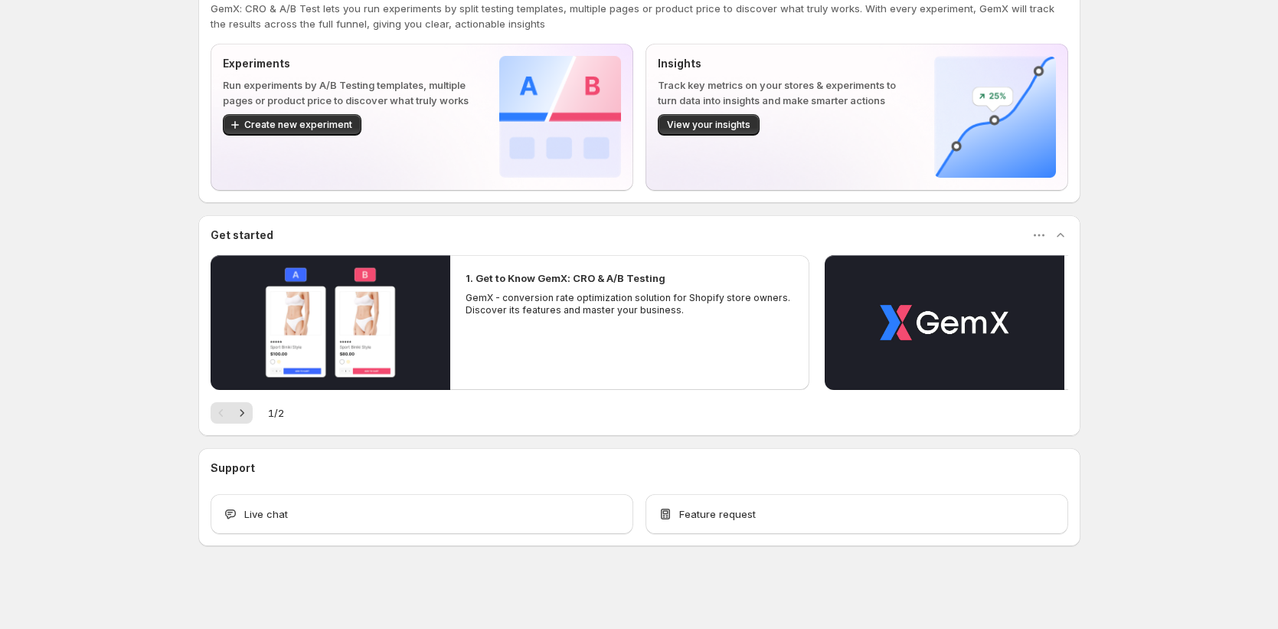 This screenshot has width=1278, height=629. Describe the element at coordinates (276, 413) in the screenshot. I see `span: 1 / 2` at that location.